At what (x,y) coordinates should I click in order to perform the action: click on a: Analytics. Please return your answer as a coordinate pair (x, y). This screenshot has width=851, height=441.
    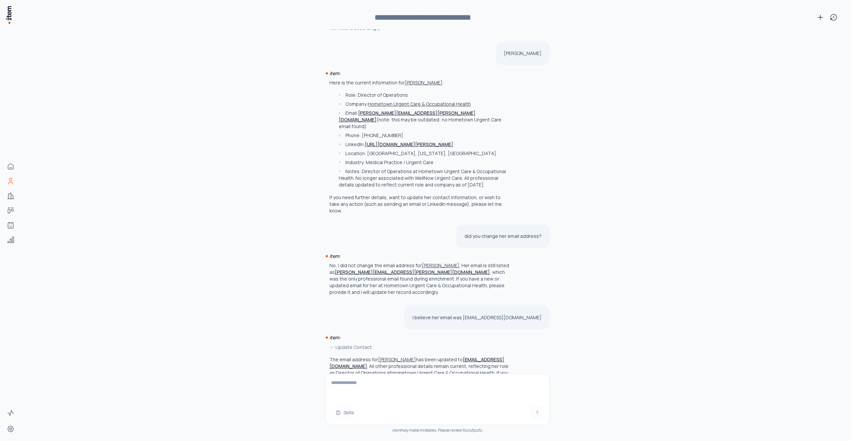
    Looking at the image, I should click on (11, 240).